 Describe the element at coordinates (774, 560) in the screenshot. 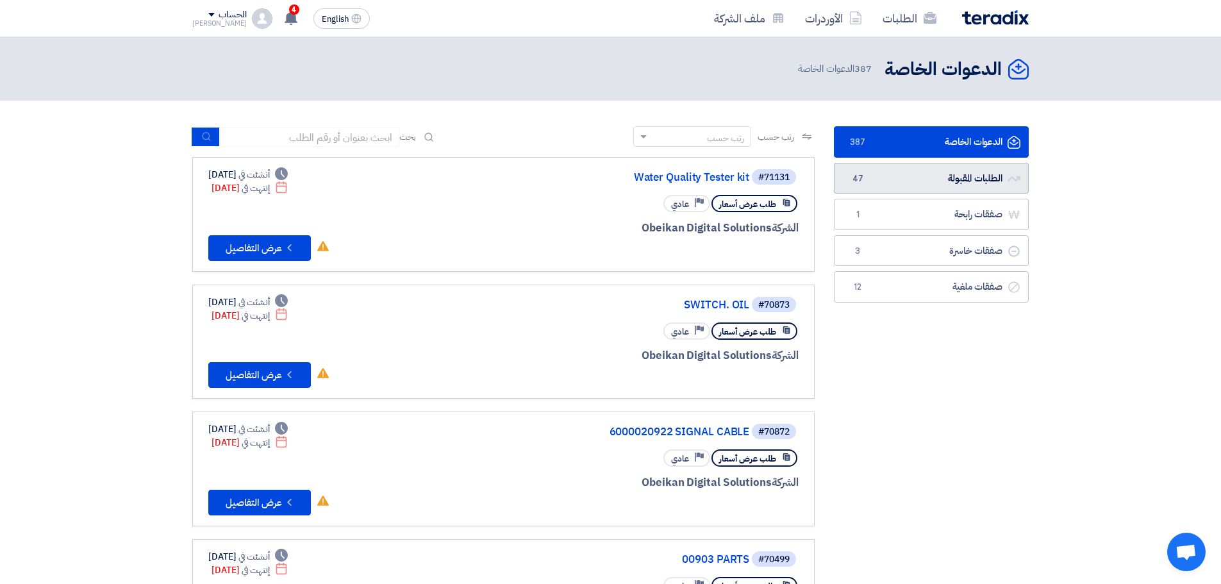

I see `div: #70499` at that location.